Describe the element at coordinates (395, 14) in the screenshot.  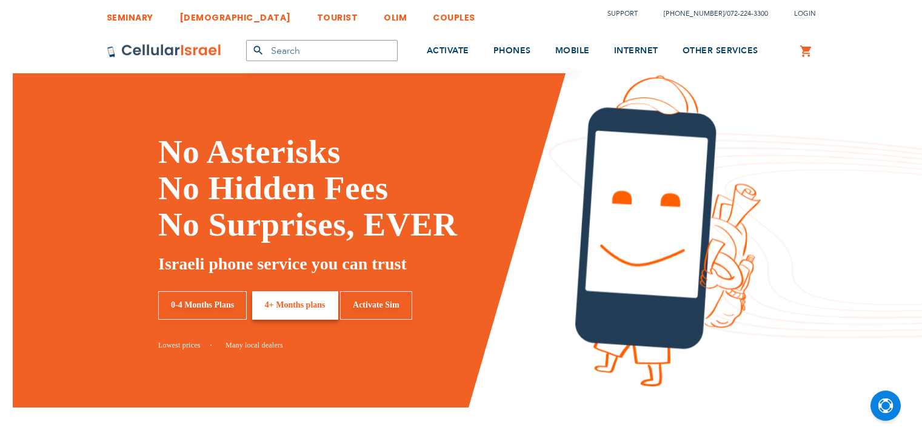
I see `a: OLIM` at that location.